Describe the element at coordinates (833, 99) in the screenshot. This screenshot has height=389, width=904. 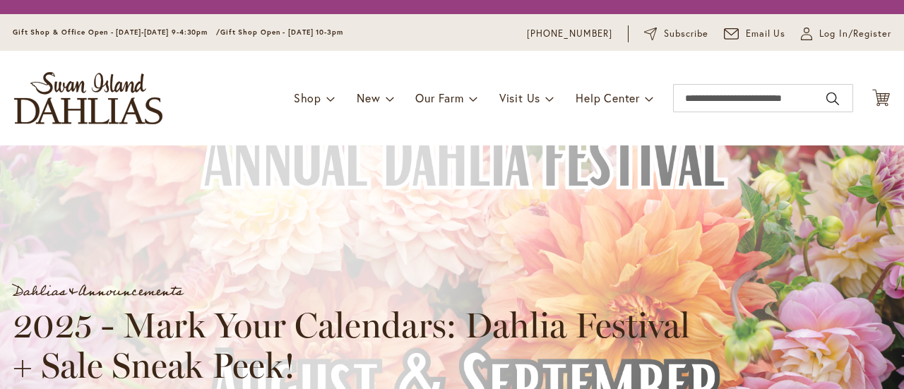
I see `button: Search` at that location.